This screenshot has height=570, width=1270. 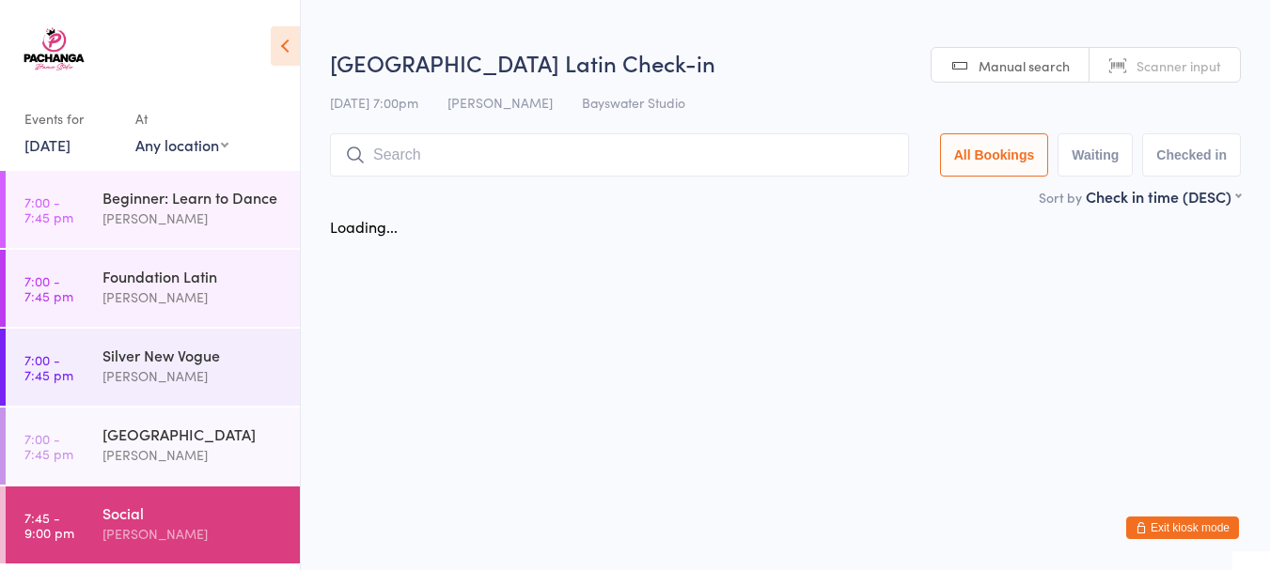 I want to click on span: Manual search, so click(x=1023, y=66).